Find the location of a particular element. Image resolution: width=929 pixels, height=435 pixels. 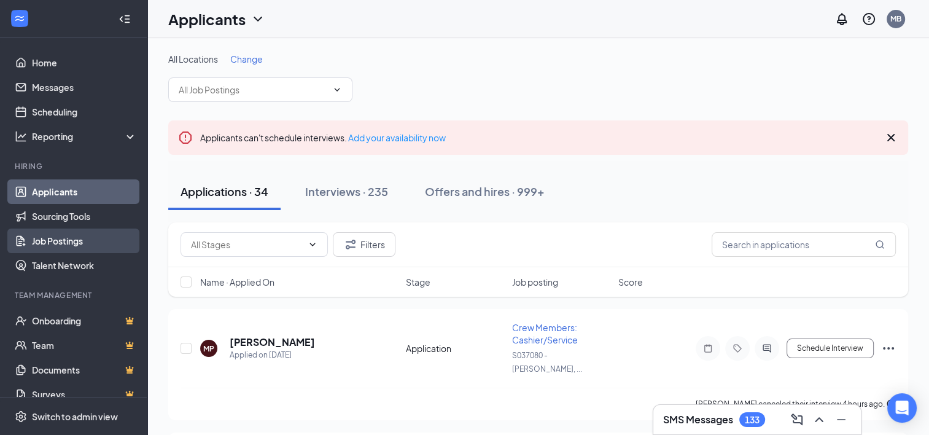

div: MB is located at coordinates (896, 18).